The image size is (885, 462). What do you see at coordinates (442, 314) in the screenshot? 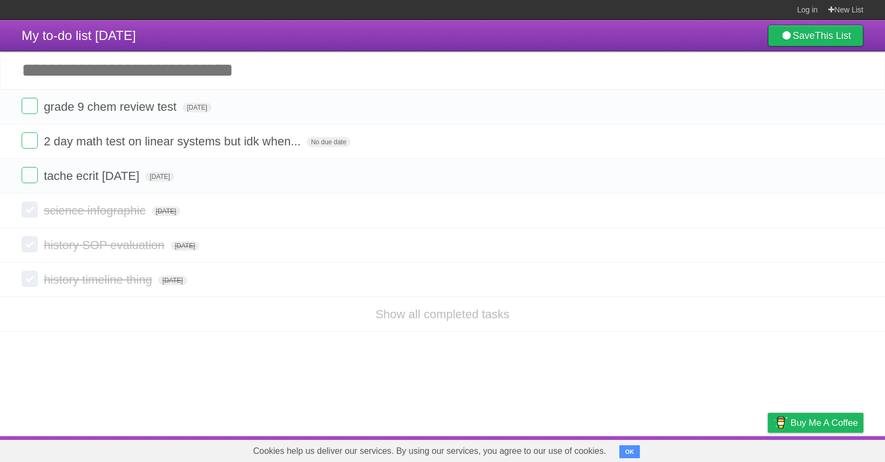
I see `a: Show all completed tasks` at bounding box center [442, 314].